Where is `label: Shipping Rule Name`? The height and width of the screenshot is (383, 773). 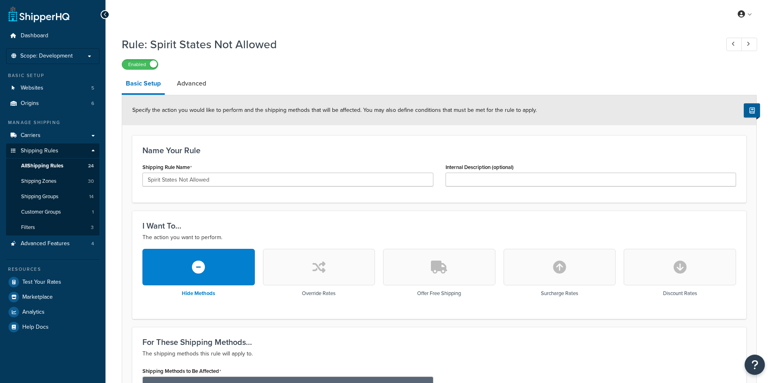 label: Shipping Rule Name is located at coordinates (167, 168).